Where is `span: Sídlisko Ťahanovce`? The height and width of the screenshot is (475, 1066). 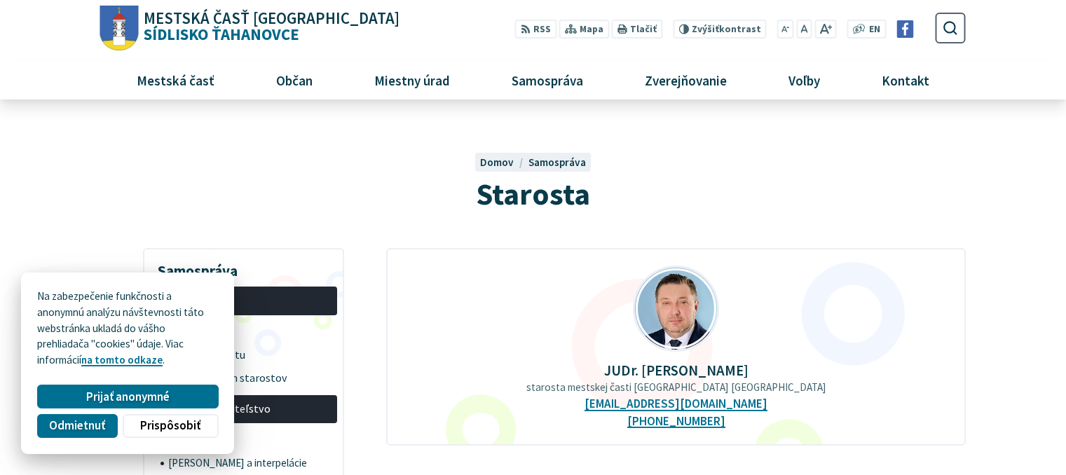 span: Sídlisko Ťahanovce is located at coordinates (269, 27).